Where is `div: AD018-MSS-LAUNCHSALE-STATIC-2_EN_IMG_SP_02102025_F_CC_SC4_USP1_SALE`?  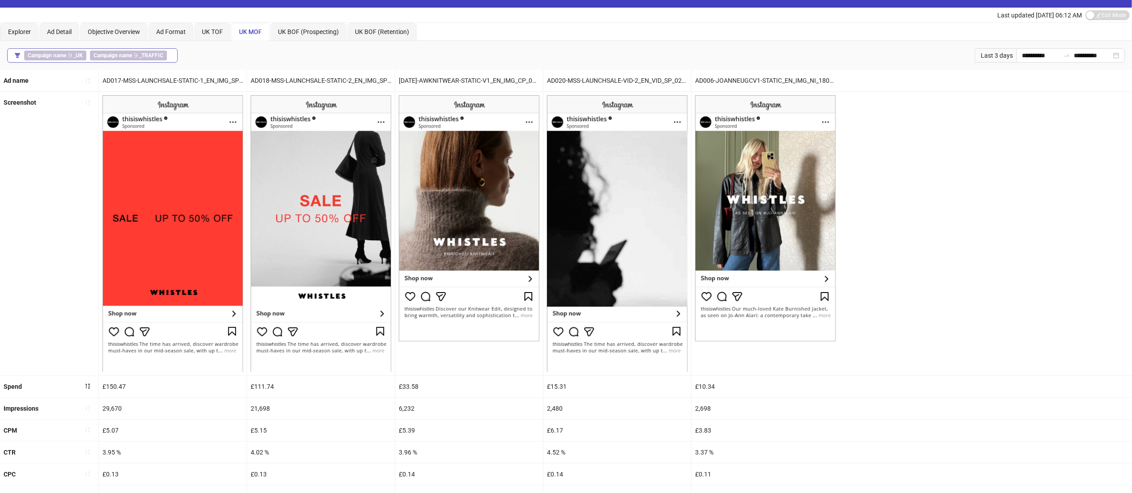
div: AD018-MSS-LAUNCHSALE-STATIC-2_EN_IMG_SP_02102025_F_CC_SC4_USP1_SALE is located at coordinates (321, 81).